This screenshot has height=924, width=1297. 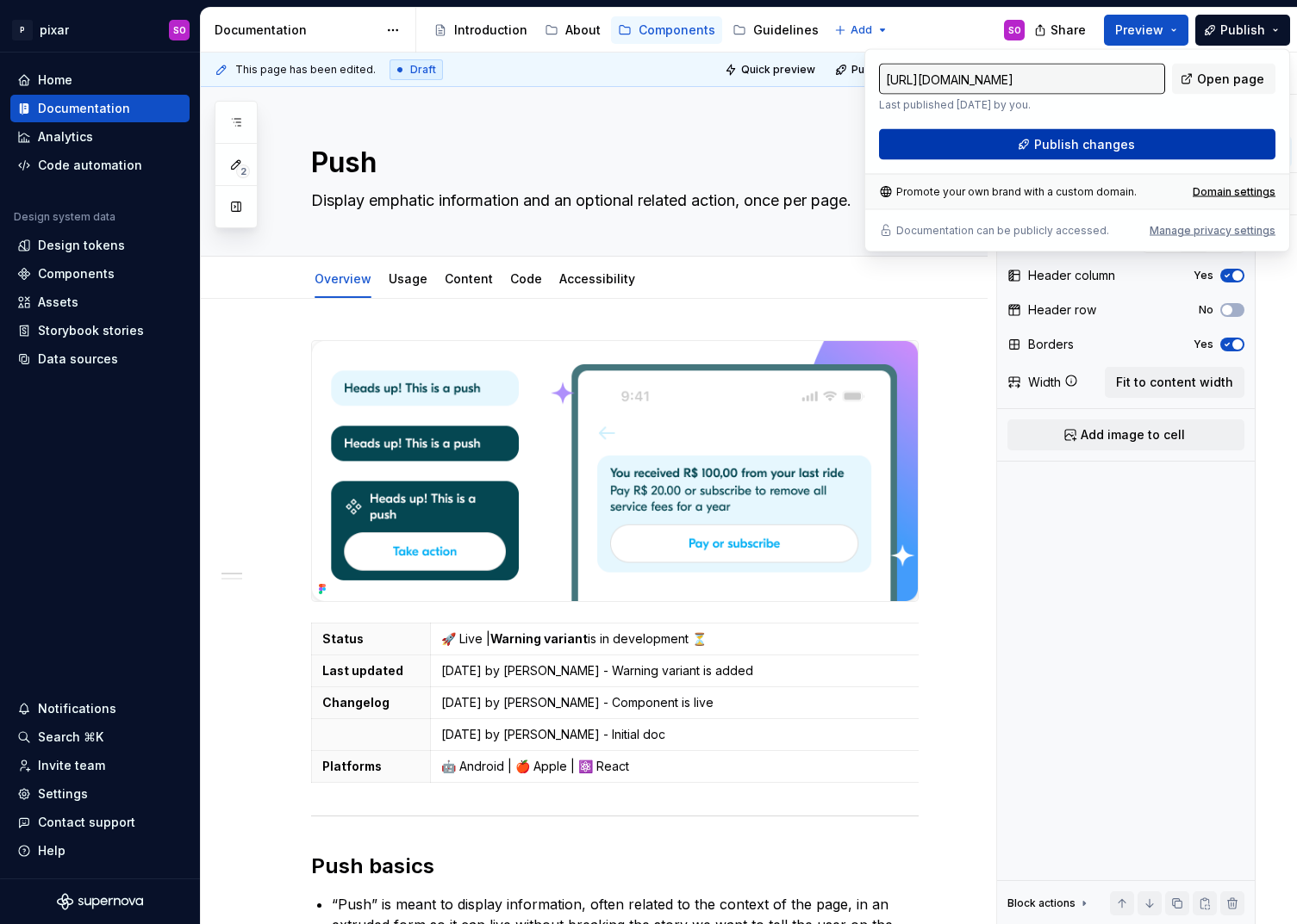 I want to click on a: Data sources, so click(x=100, y=360).